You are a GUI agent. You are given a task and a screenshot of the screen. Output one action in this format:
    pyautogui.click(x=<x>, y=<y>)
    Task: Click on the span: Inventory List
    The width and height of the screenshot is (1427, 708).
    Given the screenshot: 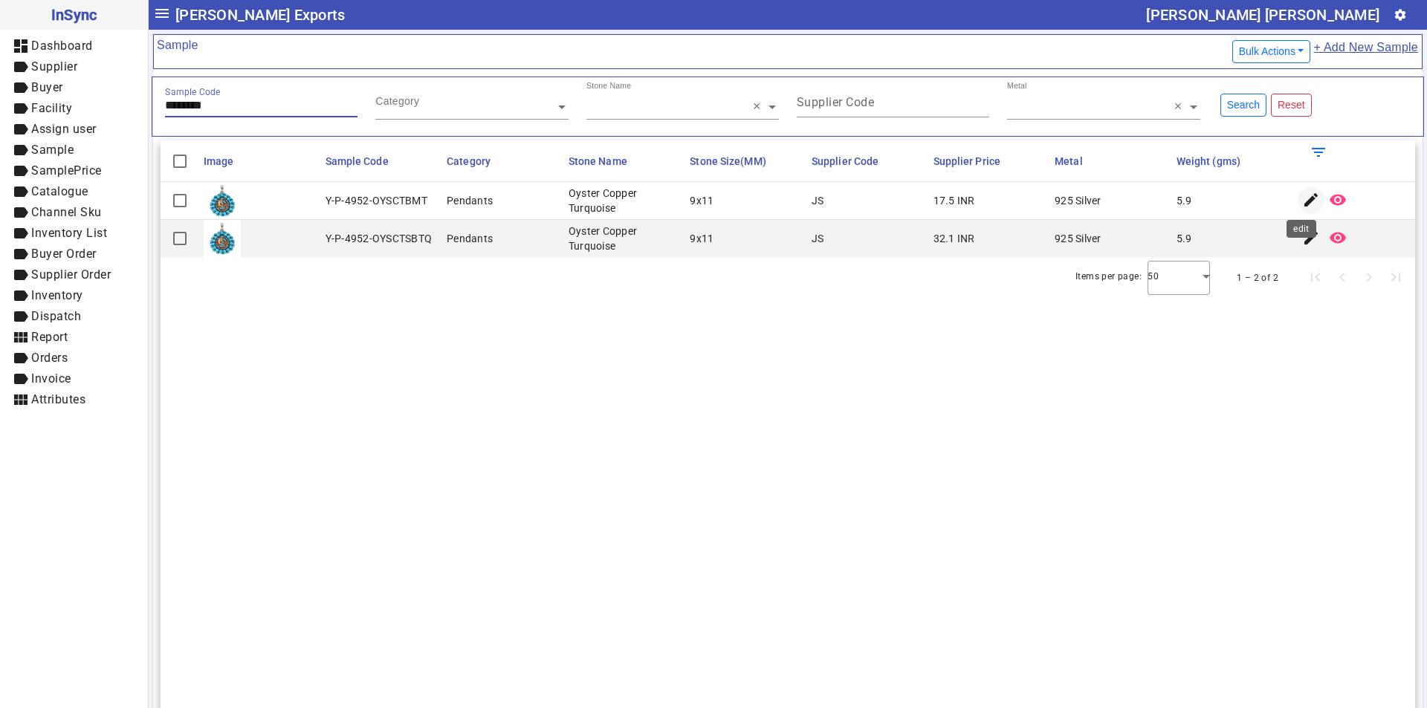 What is the action you would take?
    pyautogui.click(x=69, y=233)
    